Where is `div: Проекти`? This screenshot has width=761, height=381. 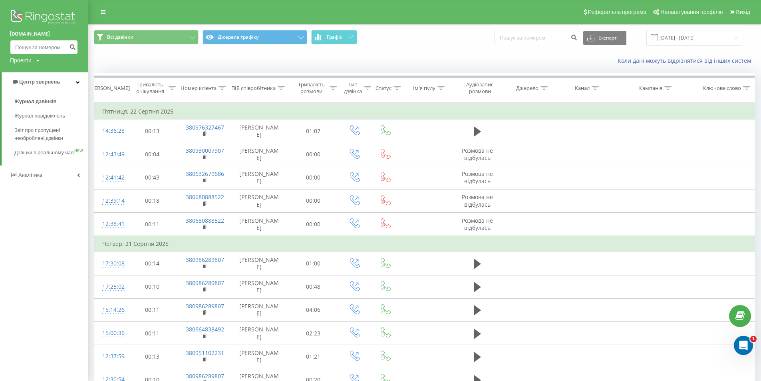 div: Проекти is located at coordinates (21, 60).